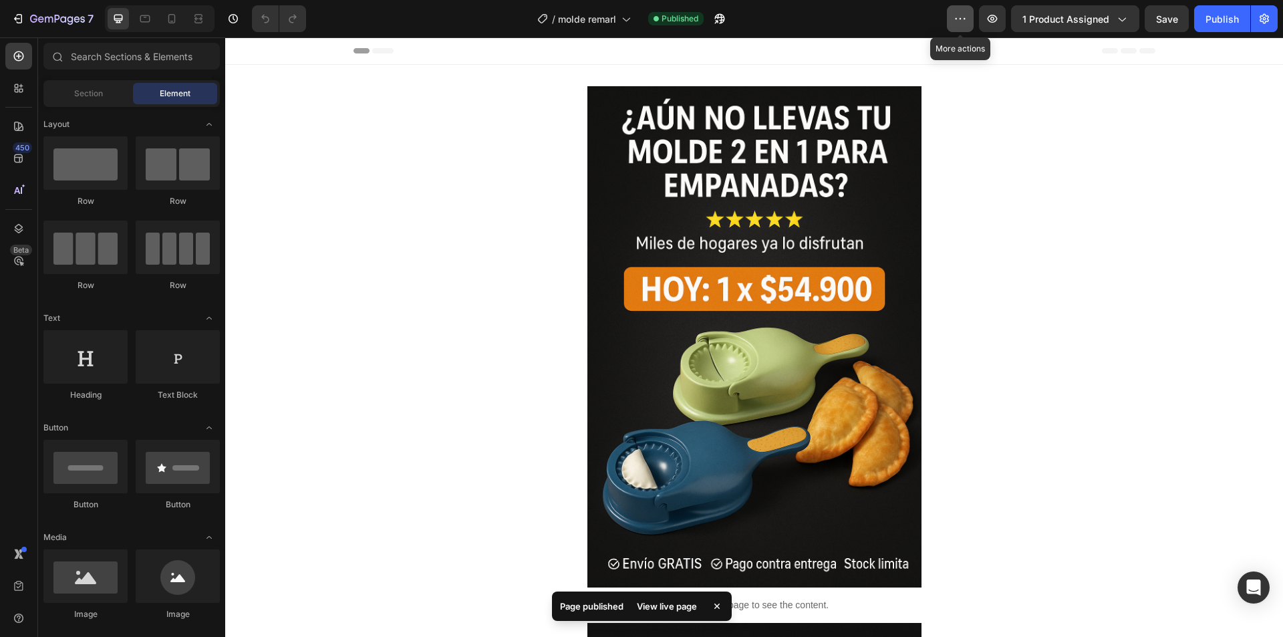 The width and height of the screenshot is (1283, 637). I want to click on div: Undo/Redo, so click(279, 19).